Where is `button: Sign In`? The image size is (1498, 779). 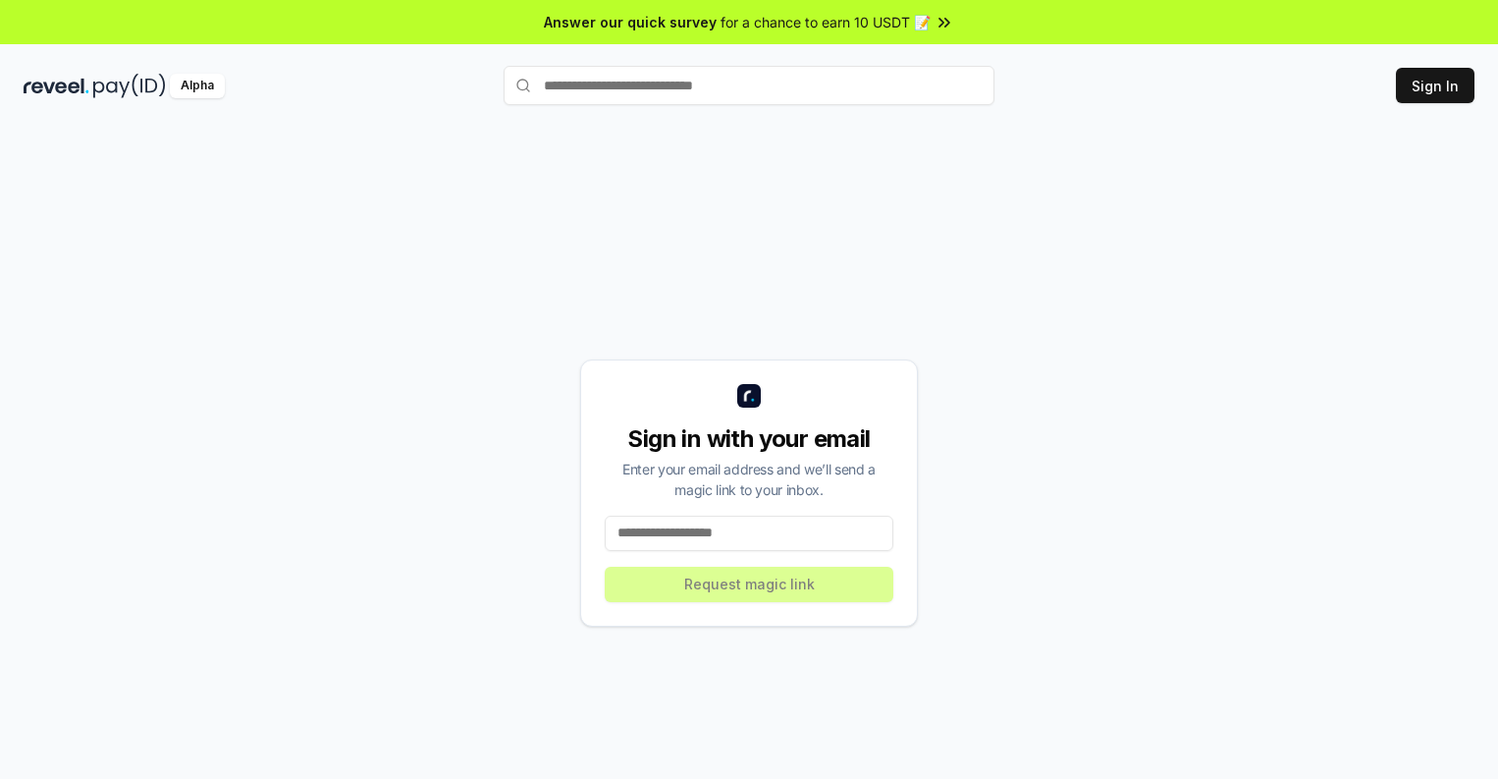
button: Sign In is located at coordinates (1435, 85).